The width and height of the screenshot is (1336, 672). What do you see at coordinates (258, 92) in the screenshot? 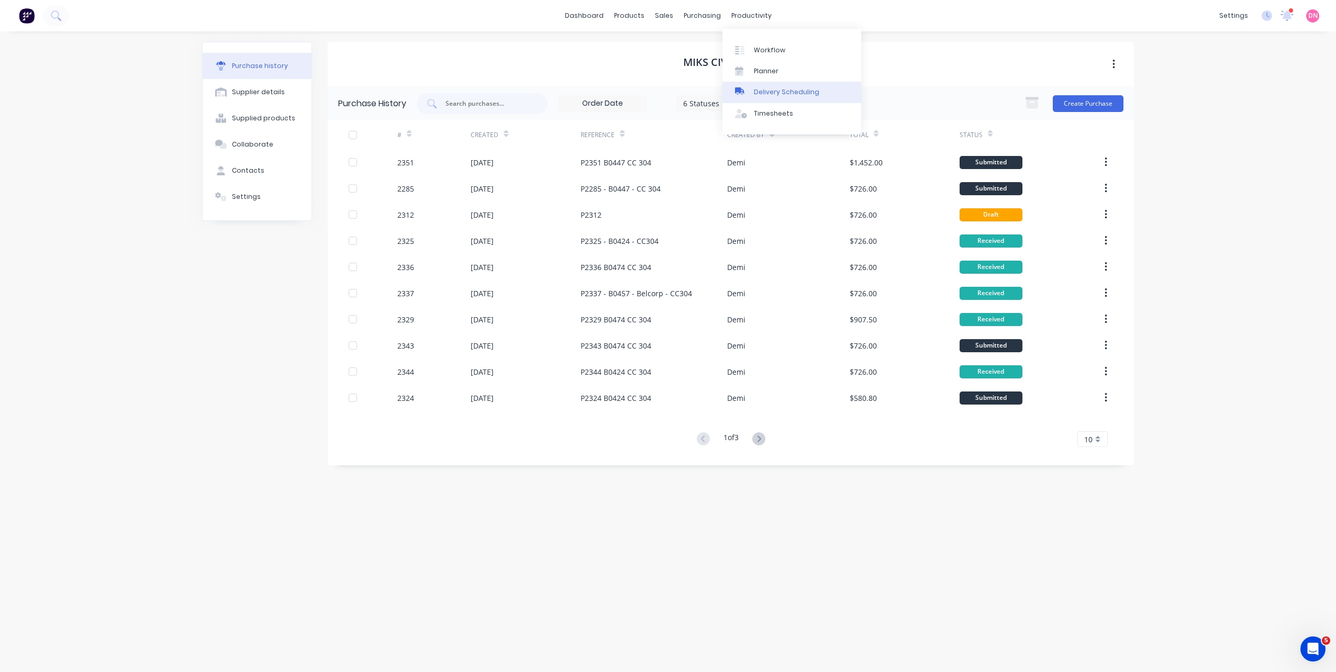
I see `div: Supplier details` at bounding box center [258, 92].